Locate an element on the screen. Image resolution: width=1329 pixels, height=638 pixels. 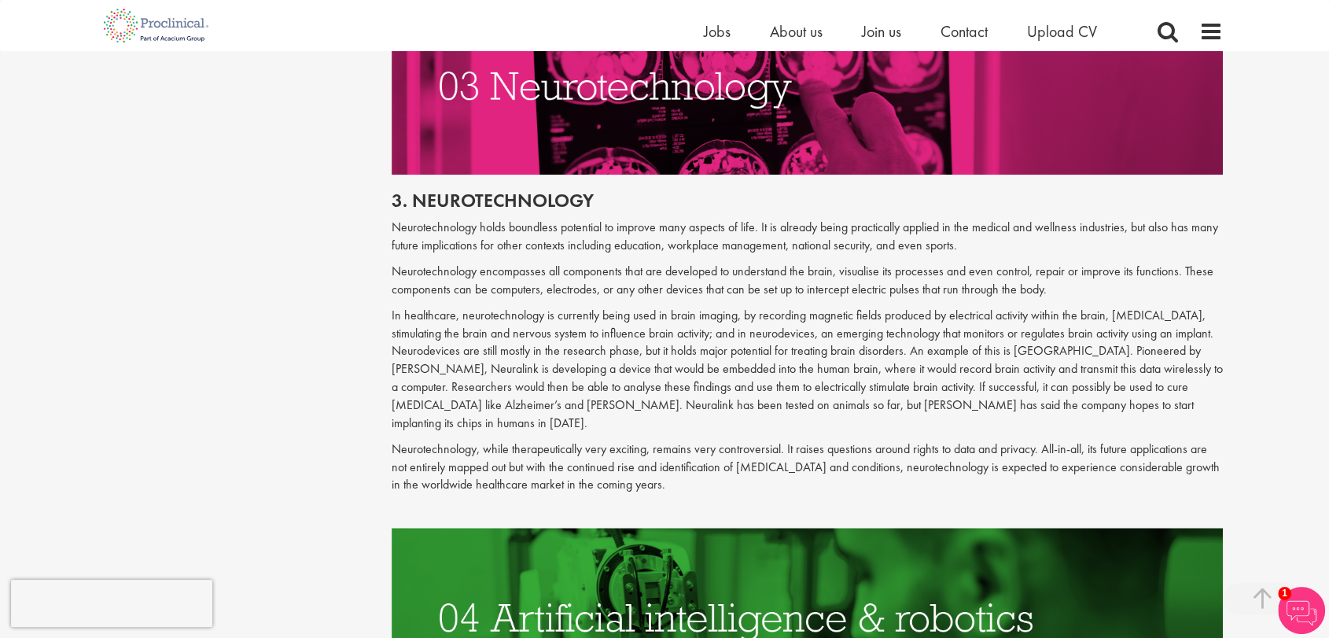
h2: 3. Neurotechnology is located at coordinates (808, 201).